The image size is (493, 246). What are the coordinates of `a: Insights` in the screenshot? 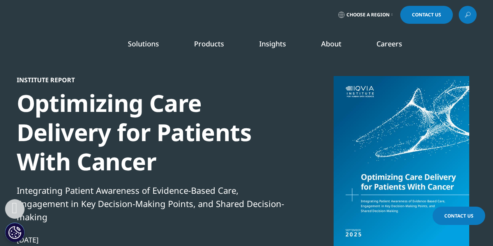 It's located at (273, 44).